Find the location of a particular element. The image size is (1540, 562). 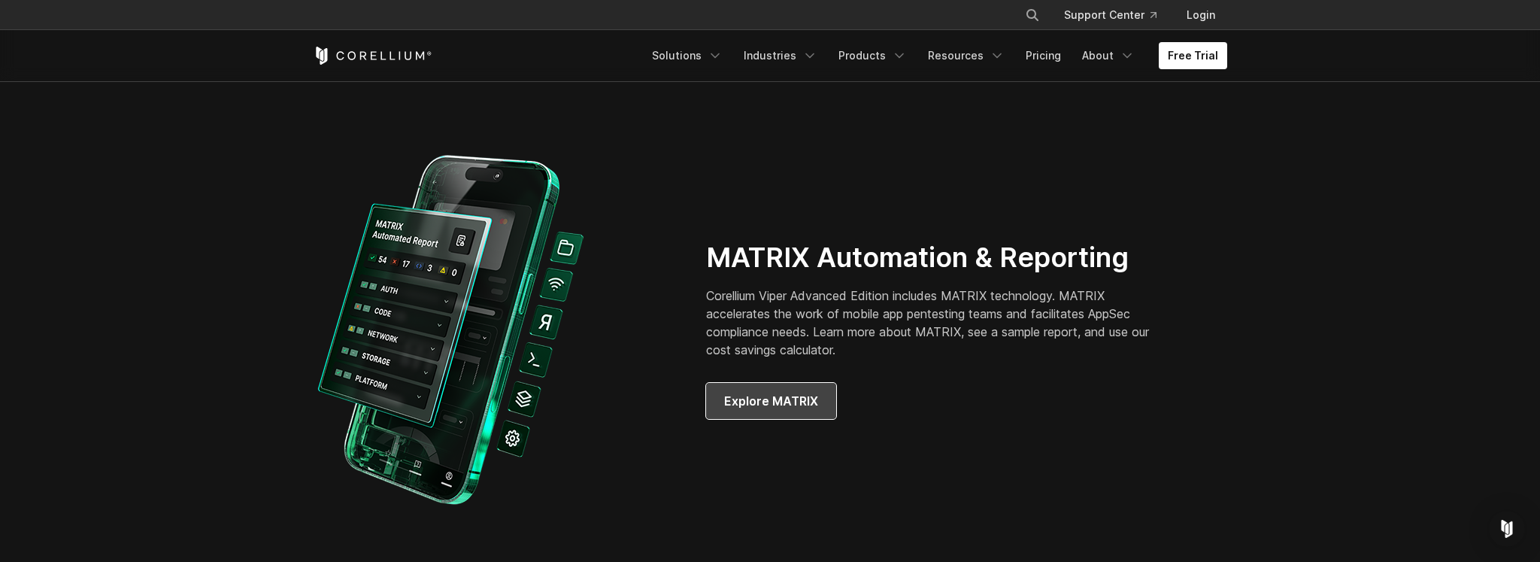

a: Explore MATRIX is located at coordinates (771, 401).